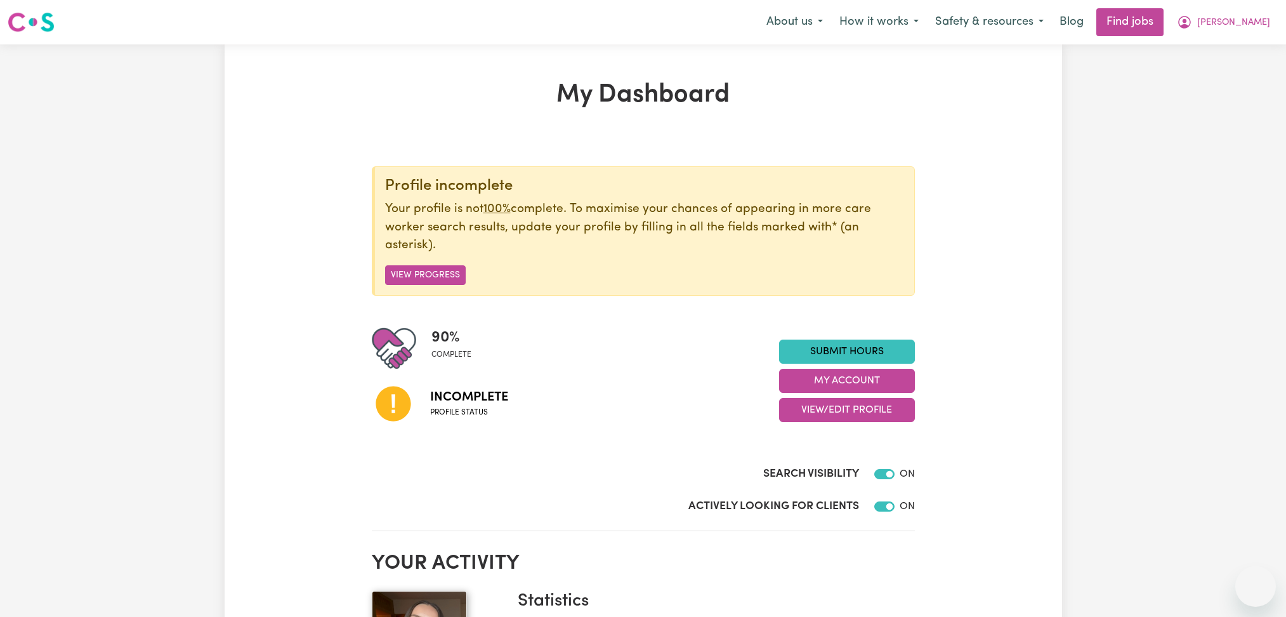  What do you see at coordinates (644, 228) in the screenshot?
I see `p: Your profile is not complete. To maximise your chances of appearing in more care worker search re...` at bounding box center [644, 228].